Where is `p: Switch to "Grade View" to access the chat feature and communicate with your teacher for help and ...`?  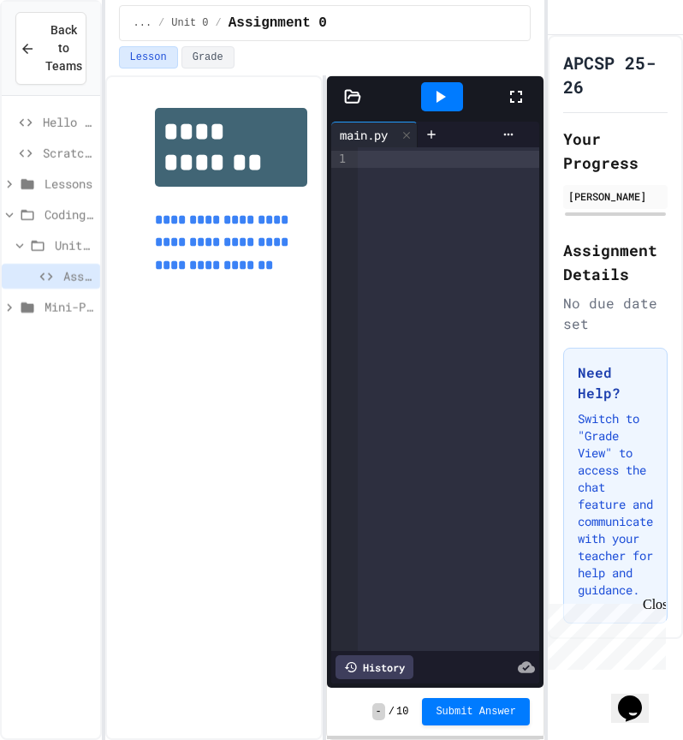 p: Switch to "Grade View" to access the chat feature and communicate with your teacher for help and ... is located at coordinates (615, 504).